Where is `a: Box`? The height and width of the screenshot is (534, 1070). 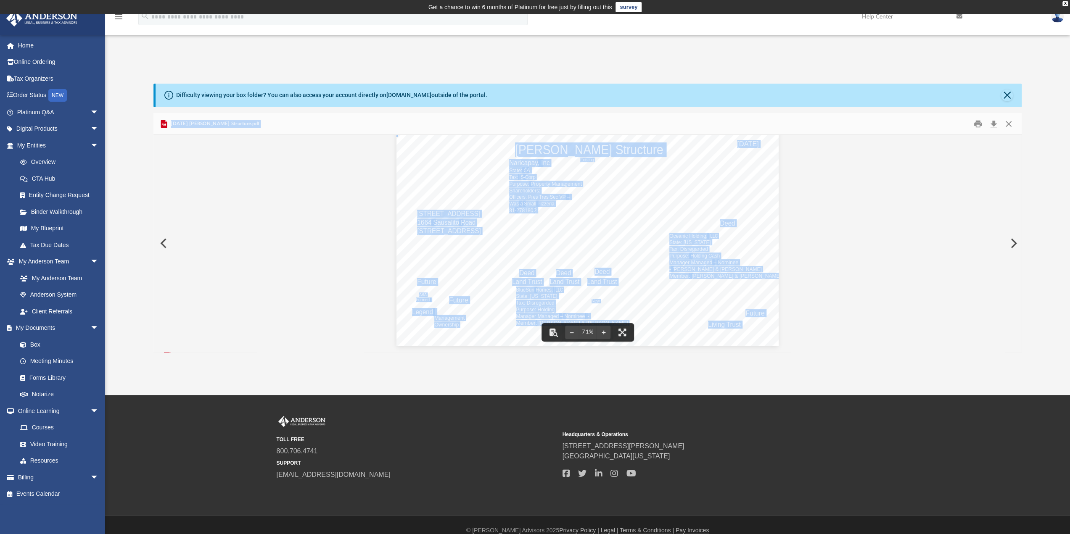
a: Box is located at coordinates (57, 345).